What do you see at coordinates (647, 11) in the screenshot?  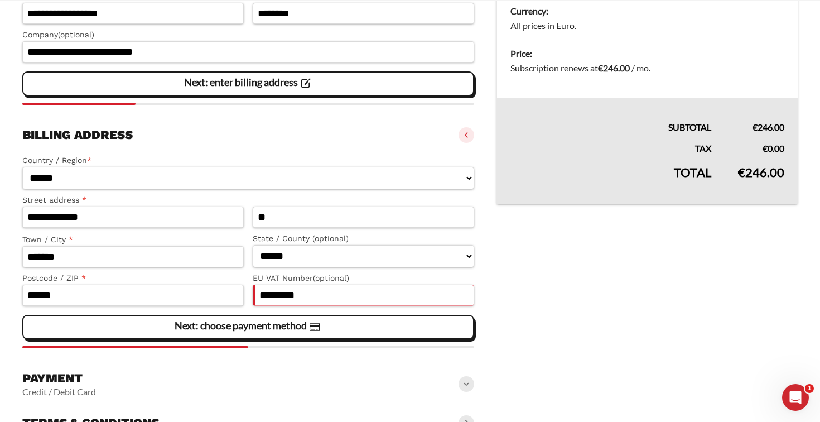 I see `dt: Currency:` at bounding box center [647, 11].